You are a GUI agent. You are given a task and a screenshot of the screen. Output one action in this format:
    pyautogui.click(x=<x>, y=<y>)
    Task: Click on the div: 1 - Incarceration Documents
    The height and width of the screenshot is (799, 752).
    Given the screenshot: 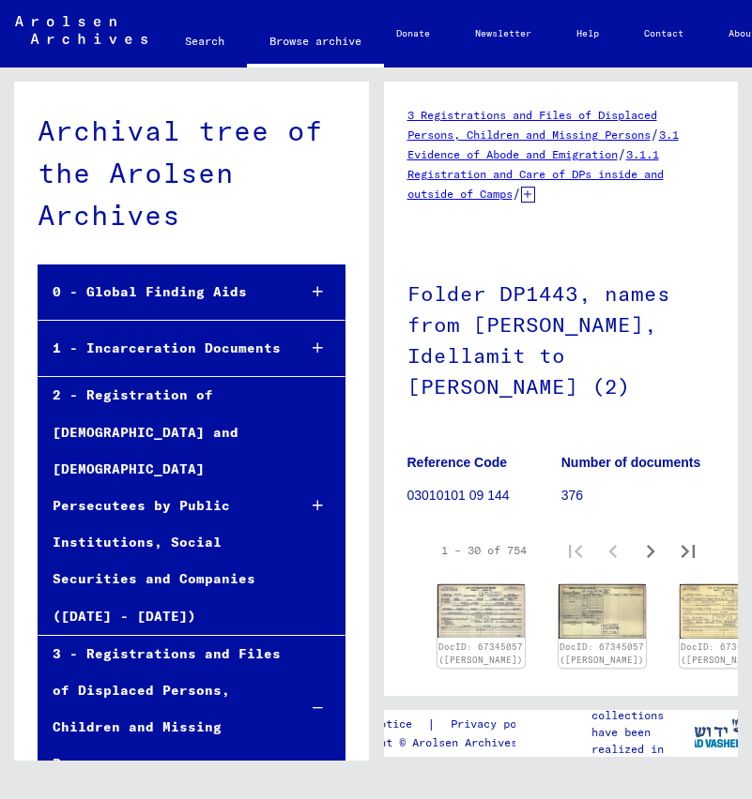 What is the action you would take?
    pyautogui.click(x=160, y=348)
    